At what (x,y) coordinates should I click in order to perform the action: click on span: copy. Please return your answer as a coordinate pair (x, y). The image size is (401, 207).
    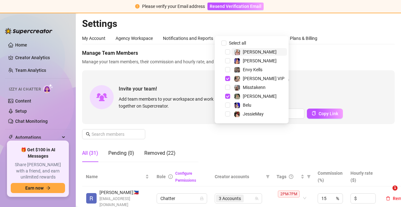
    Looking at the image, I should click on (314, 113).